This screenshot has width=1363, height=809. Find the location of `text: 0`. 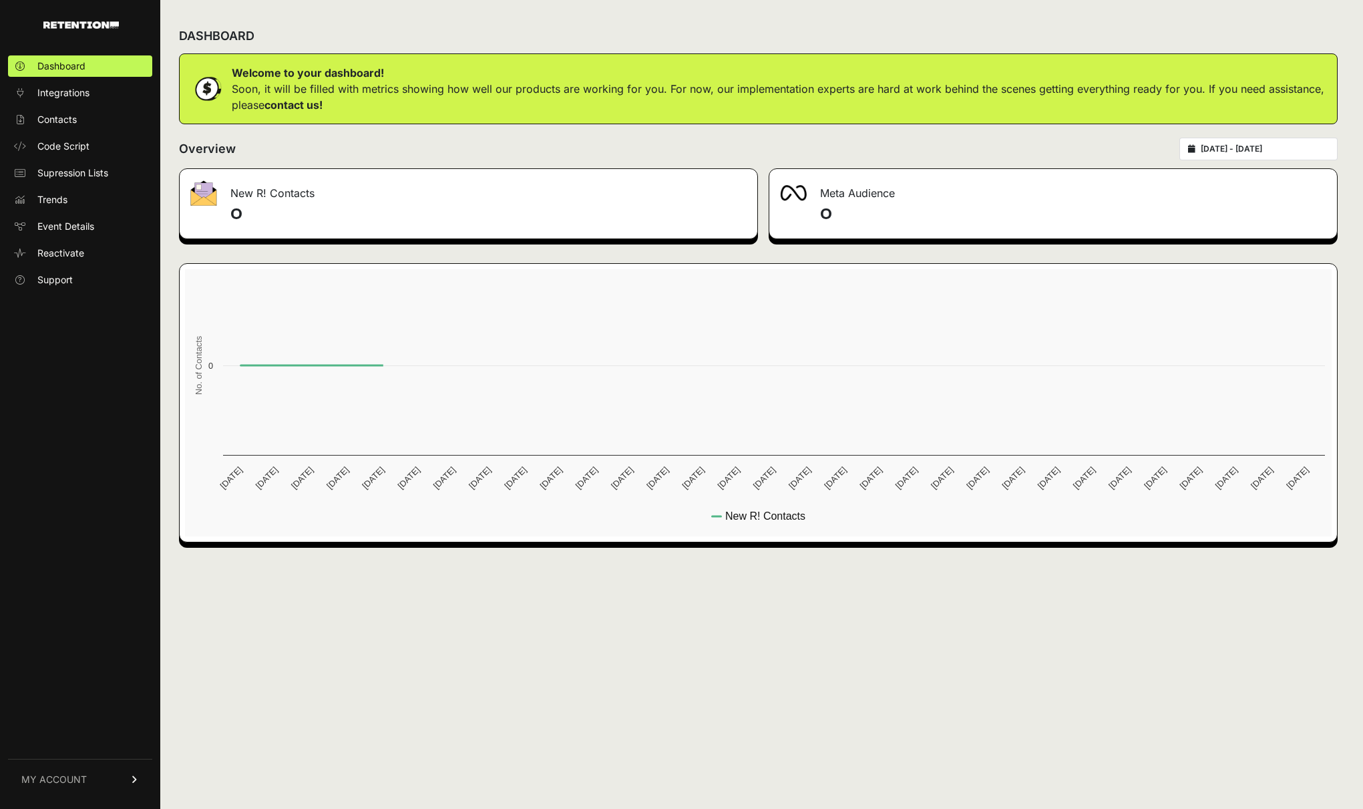

text: 0 is located at coordinates (210, 365).